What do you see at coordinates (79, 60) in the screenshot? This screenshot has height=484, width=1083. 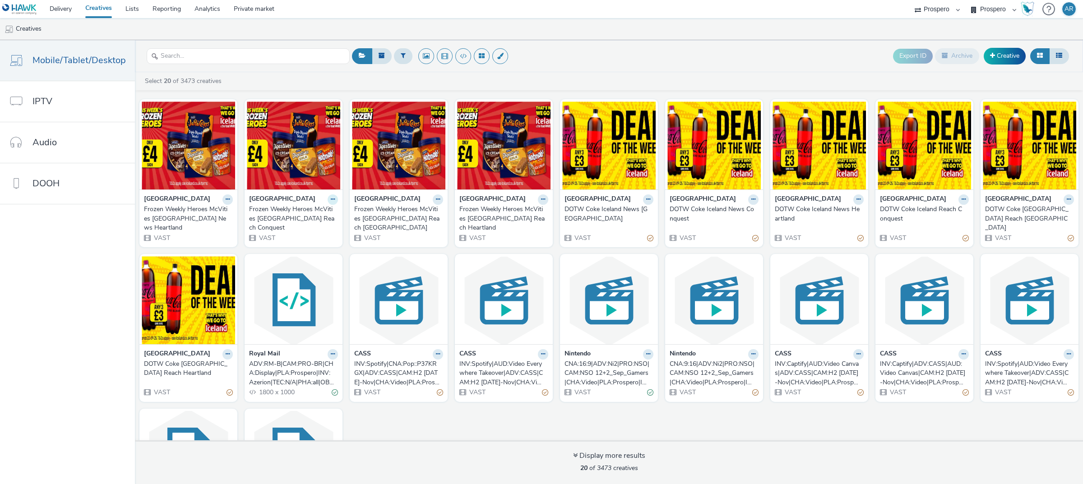 I see `span: Mobile/Tablet/Desktop` at bounding box center [79, 60].